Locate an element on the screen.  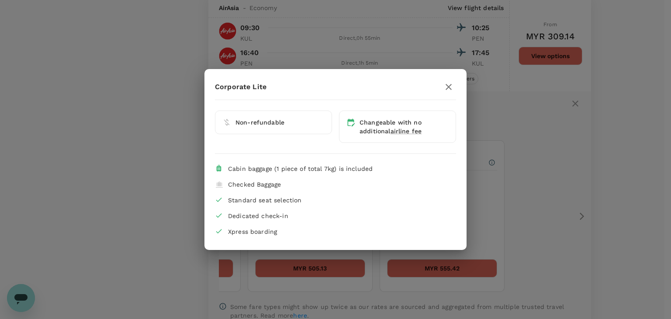
span: Standard seat selection is located at coordinates (265, 200).